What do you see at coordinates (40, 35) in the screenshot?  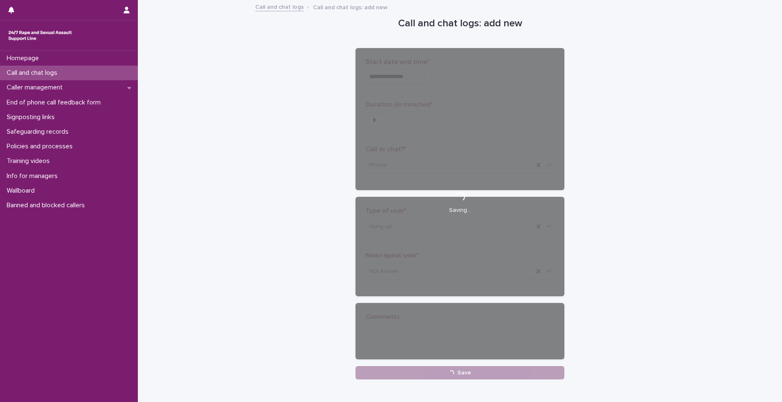 I see `img: rhQMoQhaT3yELyF149Cw` at bounding box center [40, 35].